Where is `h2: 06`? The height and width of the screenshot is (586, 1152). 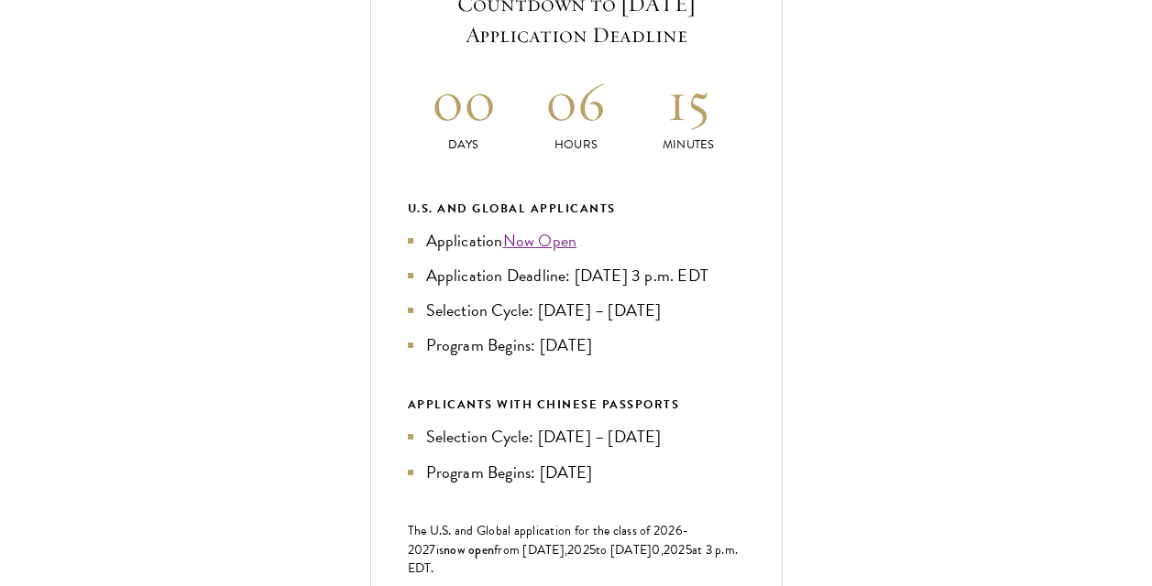 h2: 06 is located at coordinates (575, 101).